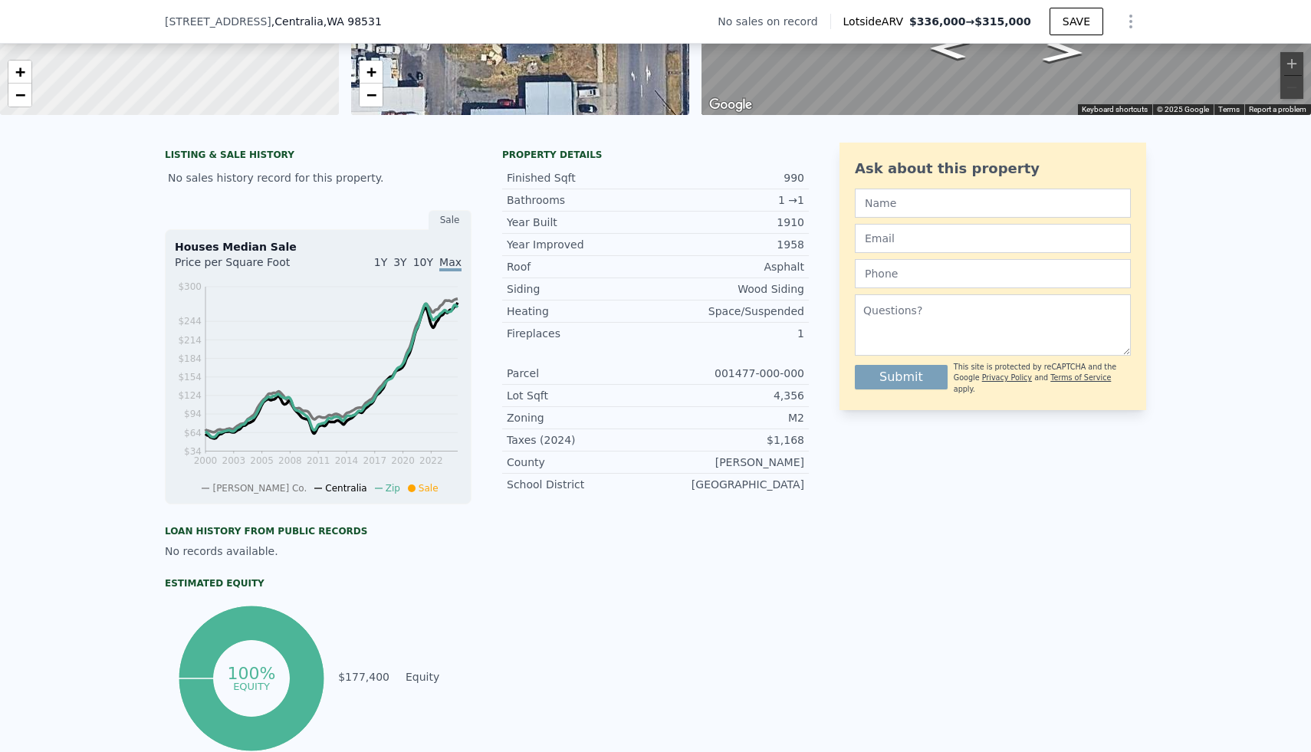  What do you see at coordinates (581, 245) in the screenshot?
I see `div: Year Improved` at bounding box center [581, 245].